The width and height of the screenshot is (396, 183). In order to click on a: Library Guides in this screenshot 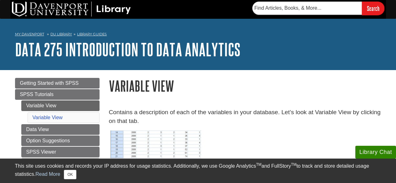, I will do `click(92, 34)`.